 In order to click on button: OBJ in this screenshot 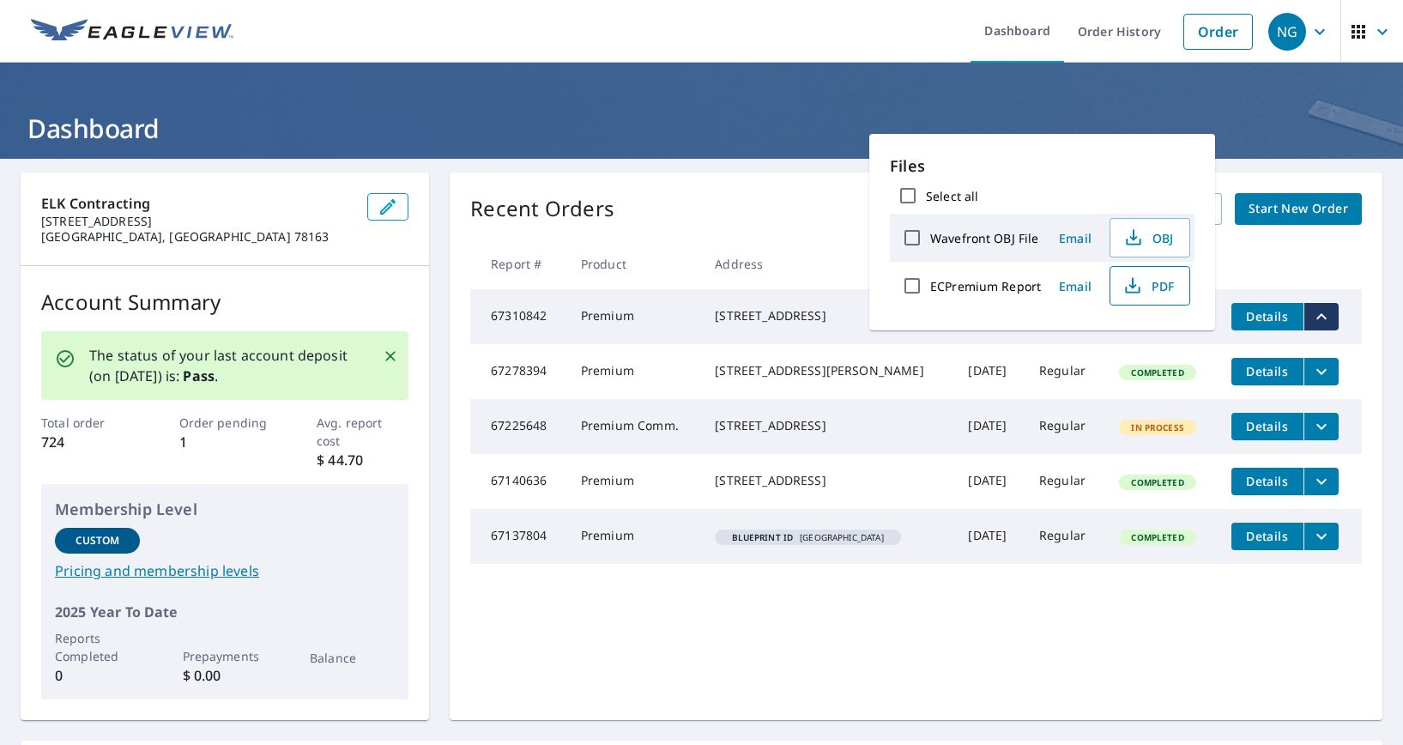, I will do `click(1150, 238)`.